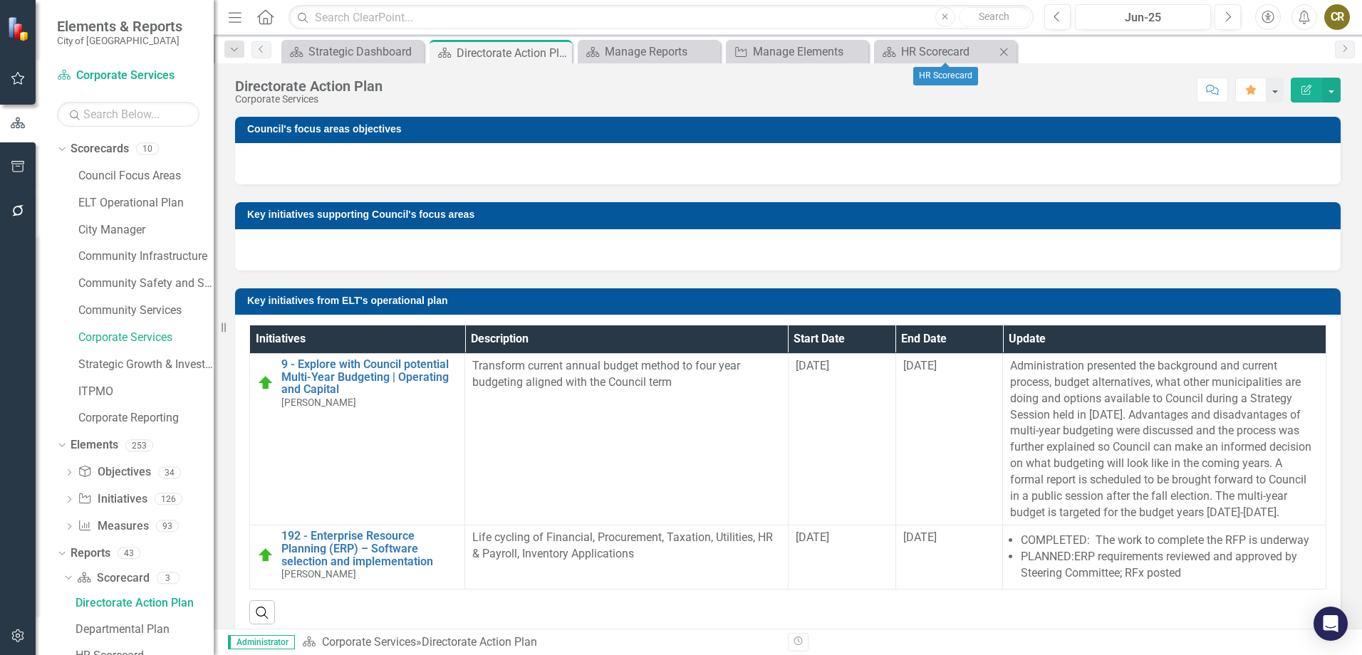 The height and width of the screenshot is (655, 1362). What do you see at coordinates (146, 365) in the screenshot?
I see `a: Strategic Growth & Investment` at bounding box center [146, 365].